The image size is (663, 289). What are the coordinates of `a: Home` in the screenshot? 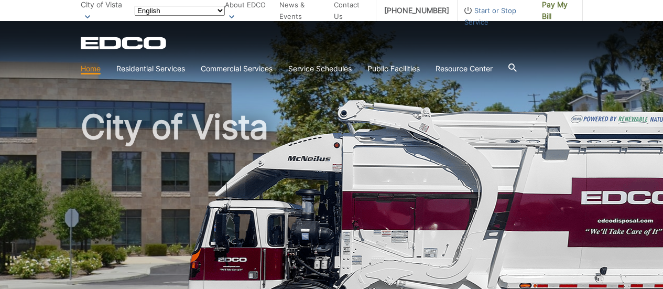 It's located at (91, 69).